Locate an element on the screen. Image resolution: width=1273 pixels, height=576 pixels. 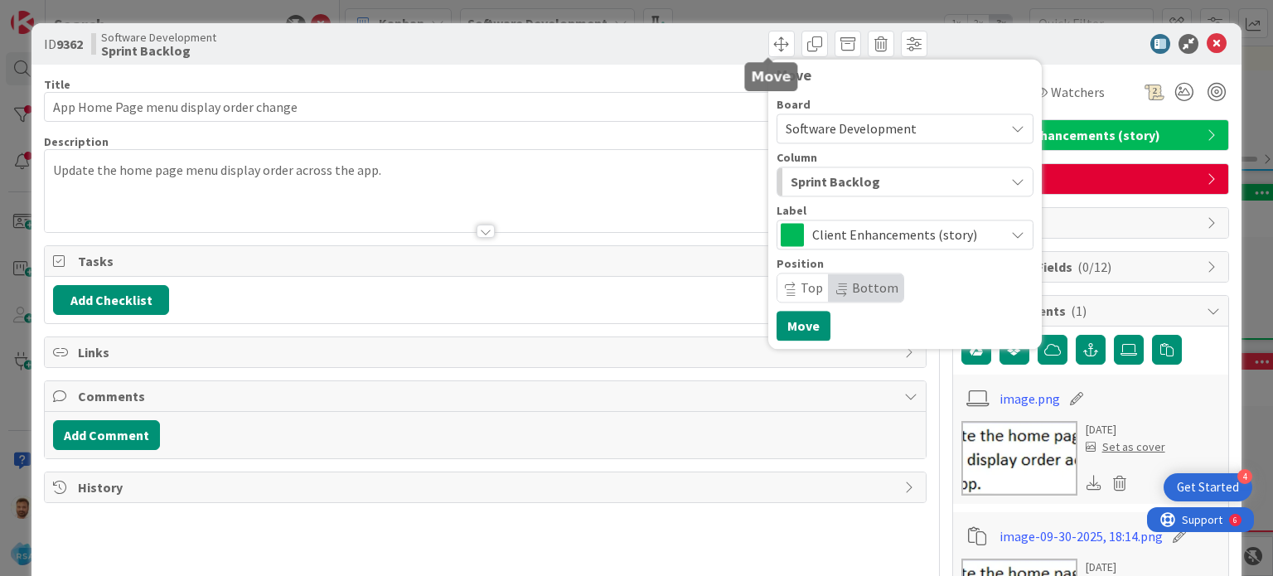
span: Comments is located at coordinates (486, 396).